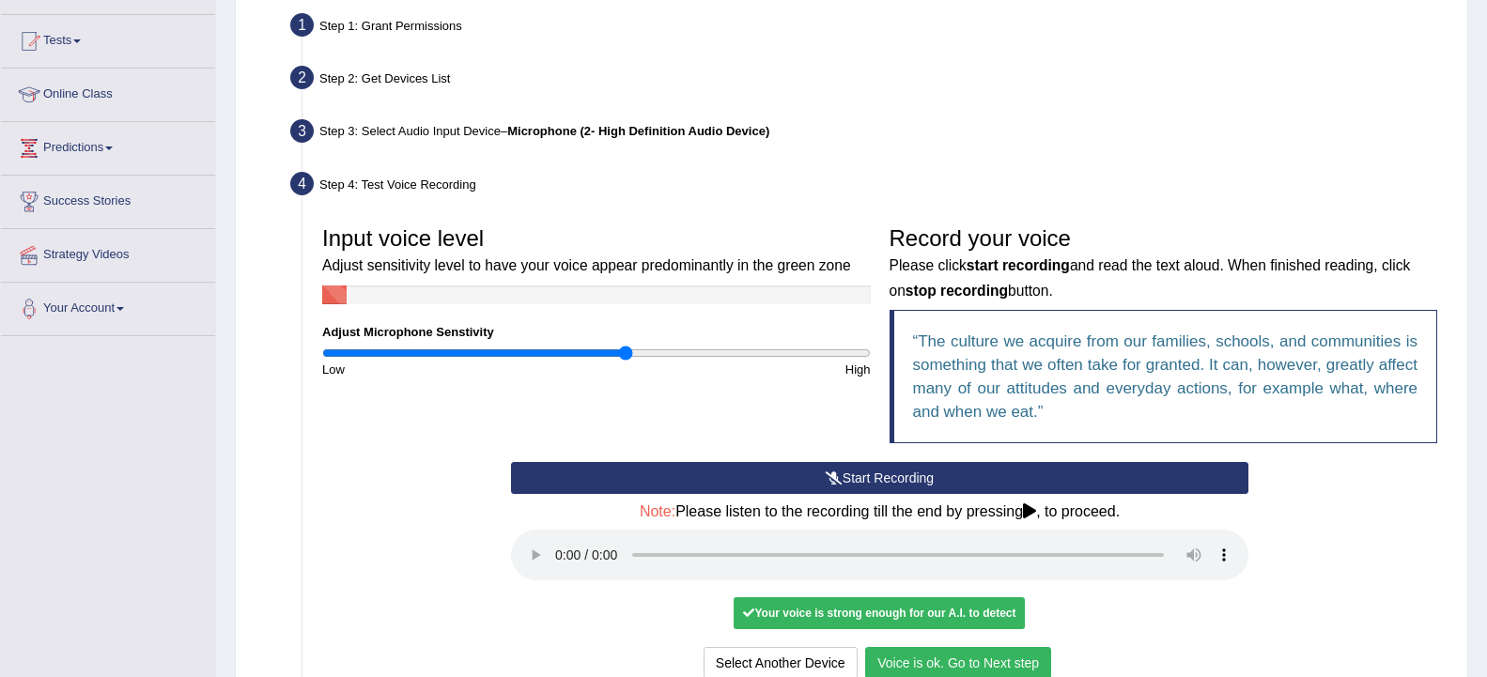 Image resolution: width=1487 pixels, height=677 pixels. What do you see at coordinates (870, 187) in the screenshot?
I see `div: Step 4: Test Voice Recording` at bounding box center [870, 187].